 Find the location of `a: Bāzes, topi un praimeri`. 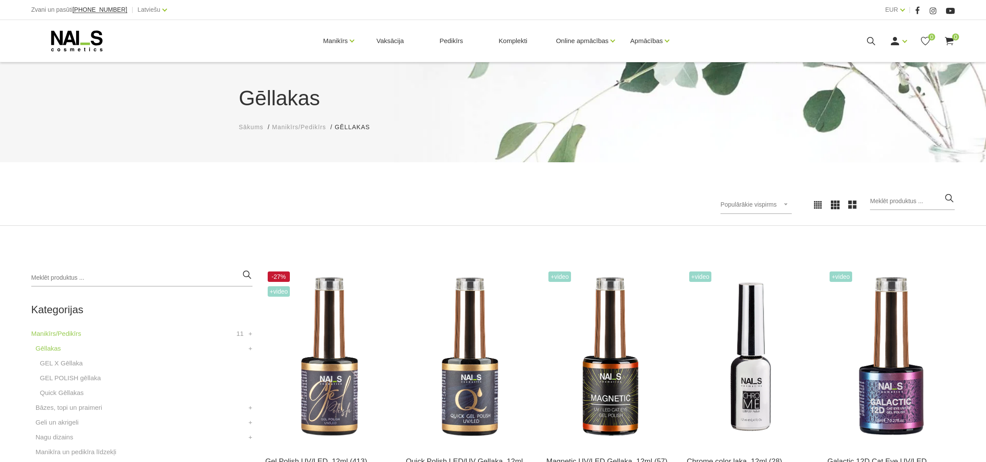

a: Bāzes, topi un praimeri is located at coordinates (69, 407).